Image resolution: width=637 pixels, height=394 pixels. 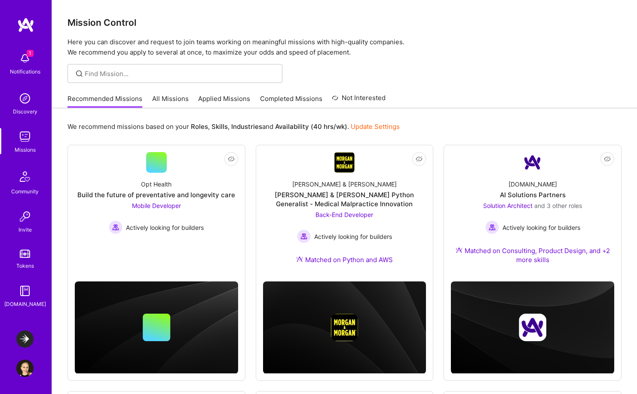 I want to click on img: teamwork, so click(x=25, y=137).